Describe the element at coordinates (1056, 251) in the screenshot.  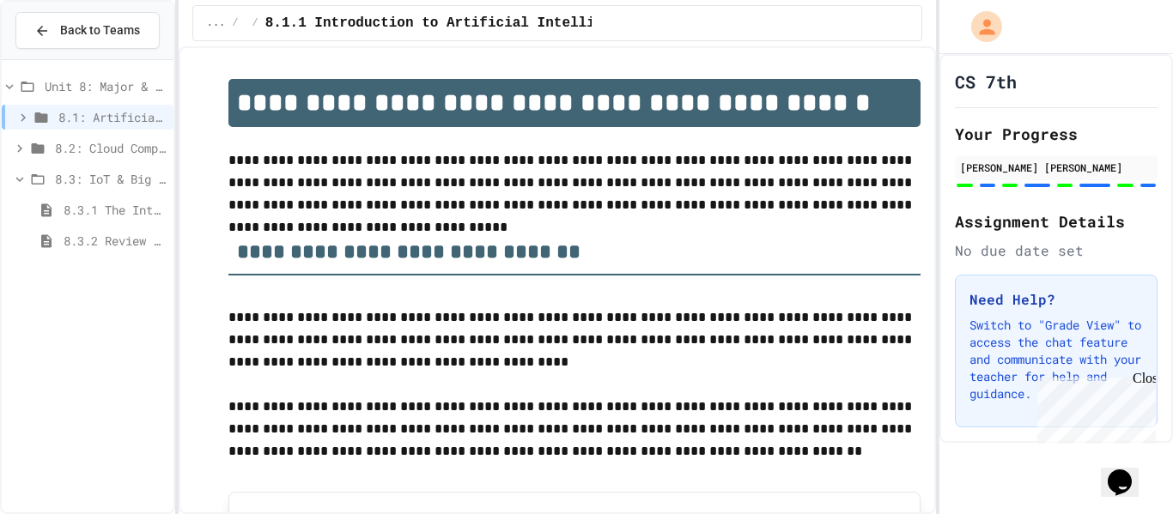
I see `div: No due date set` at that location.